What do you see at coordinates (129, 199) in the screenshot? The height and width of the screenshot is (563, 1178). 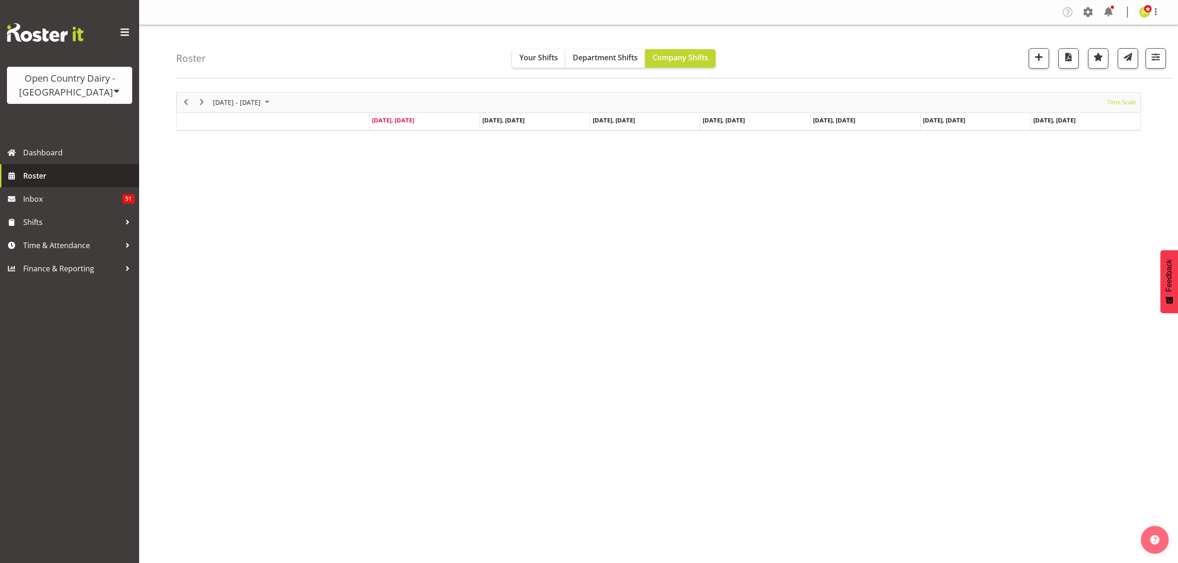 I see `span: 51` at bounding box center [129, 199].